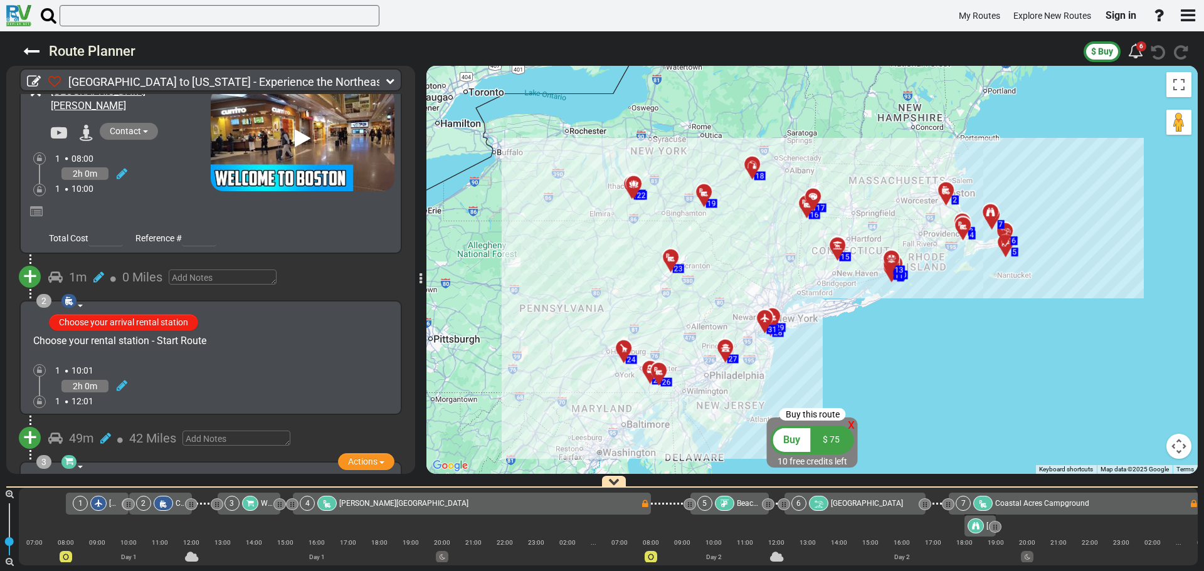 The width and height of the screenshot is (1204, 571). I want to click on span: My Routes, so click(980, 16).